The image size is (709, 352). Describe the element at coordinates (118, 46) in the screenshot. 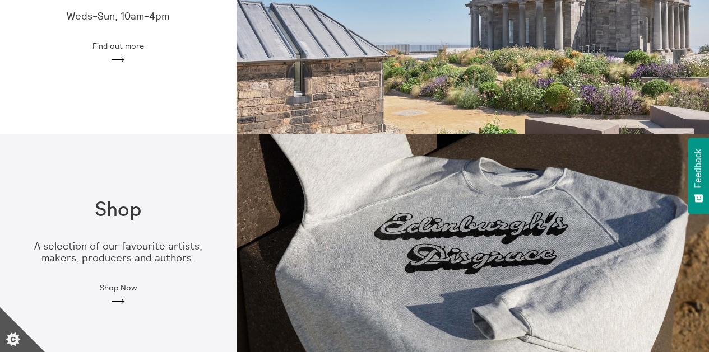

I see `span: Find out more` at that location.